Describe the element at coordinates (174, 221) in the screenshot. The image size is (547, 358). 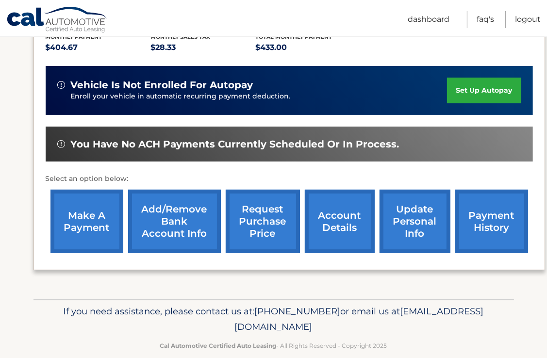
I see `a: Add/Remove bank account info` at that location.